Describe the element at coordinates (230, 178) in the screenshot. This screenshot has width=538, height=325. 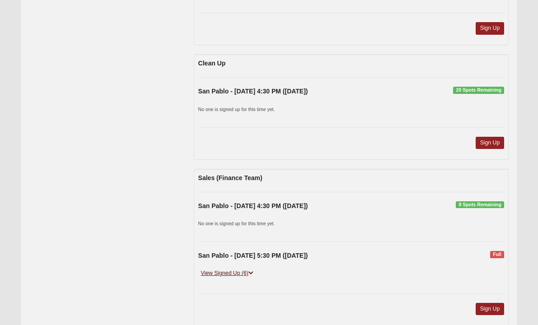
I see `strong: Sales (Finance Team)` at that location.